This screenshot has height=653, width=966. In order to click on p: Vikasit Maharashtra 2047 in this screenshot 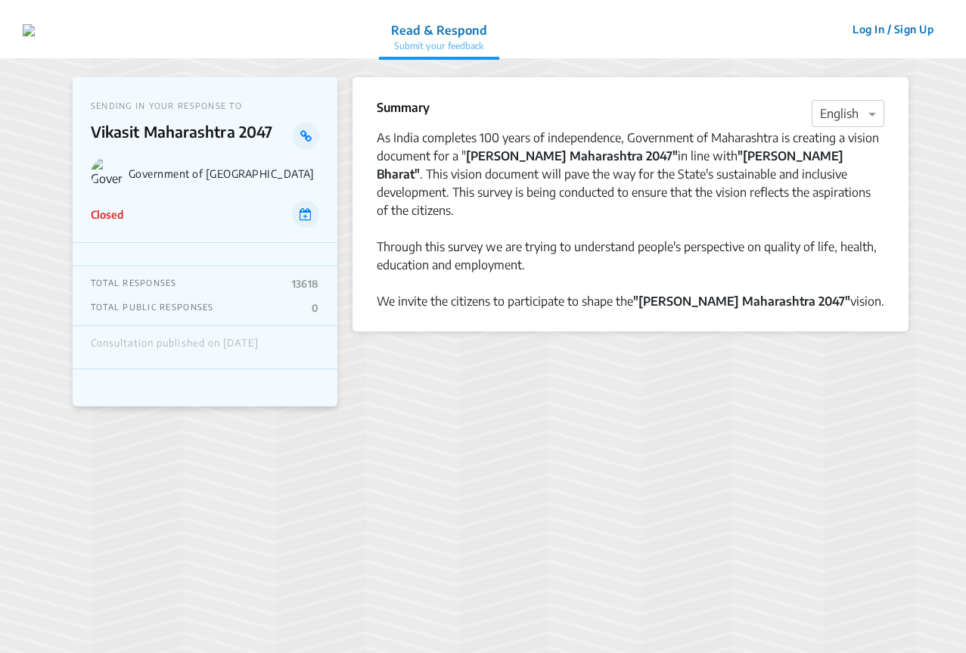, I will do `click(191, 136)`.